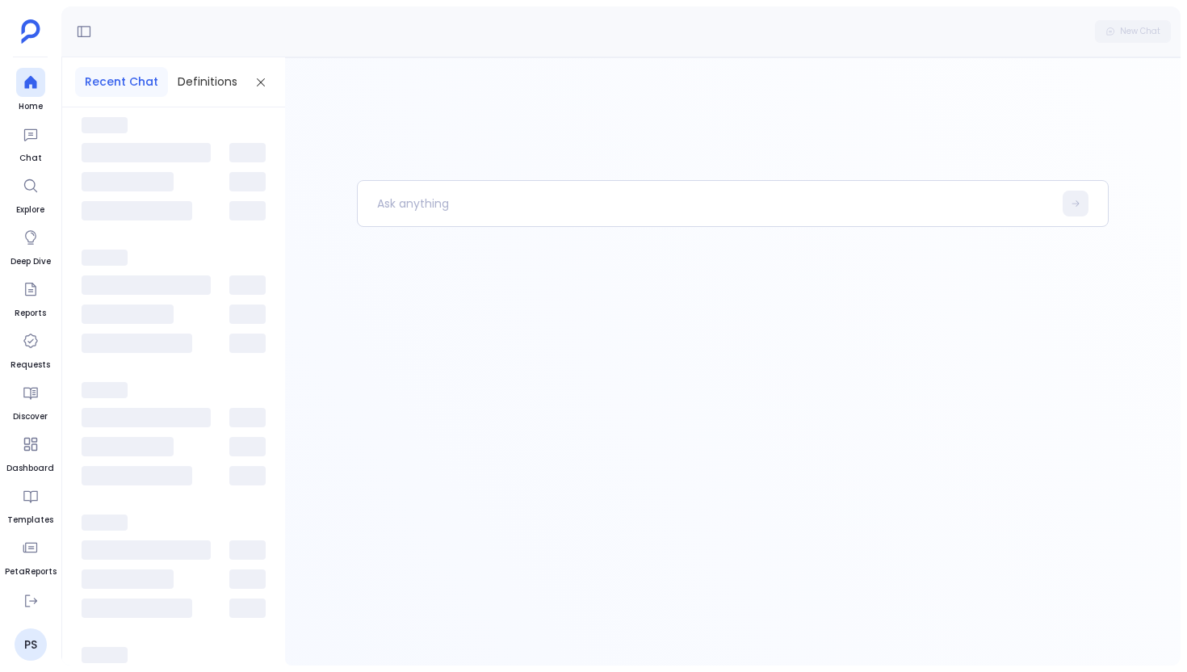  I want to click on span: Dashboard, so click(30, 468).